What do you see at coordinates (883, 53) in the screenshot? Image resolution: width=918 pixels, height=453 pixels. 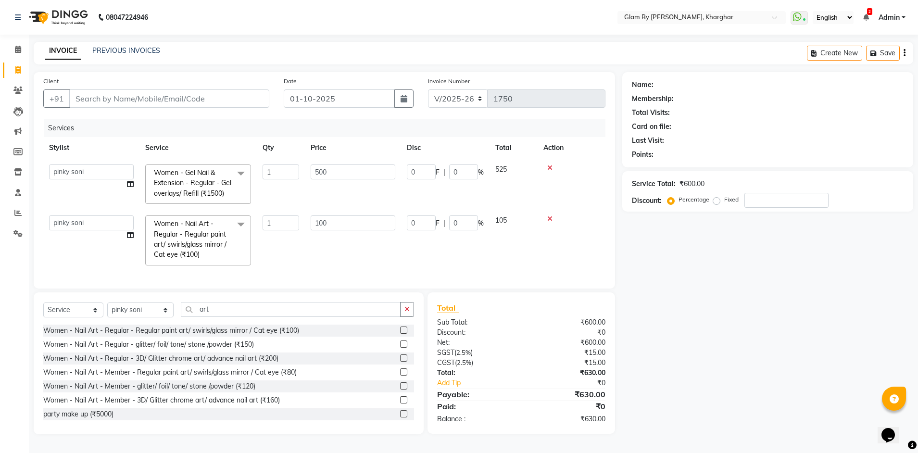 I see `button: Save` at bounding box center [883, 53].